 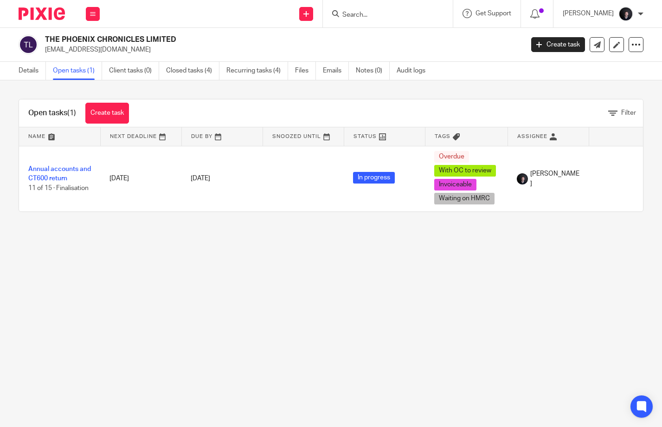 I want to click on span: Overdue, so click(x=452, y=156).